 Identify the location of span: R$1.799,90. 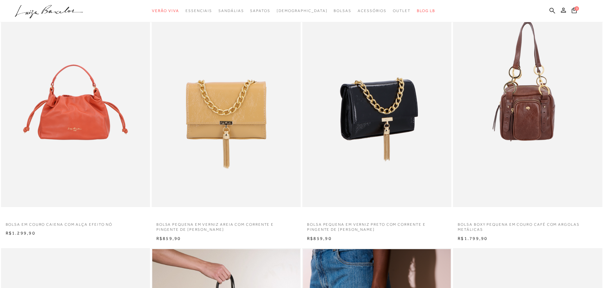
(473, 239).